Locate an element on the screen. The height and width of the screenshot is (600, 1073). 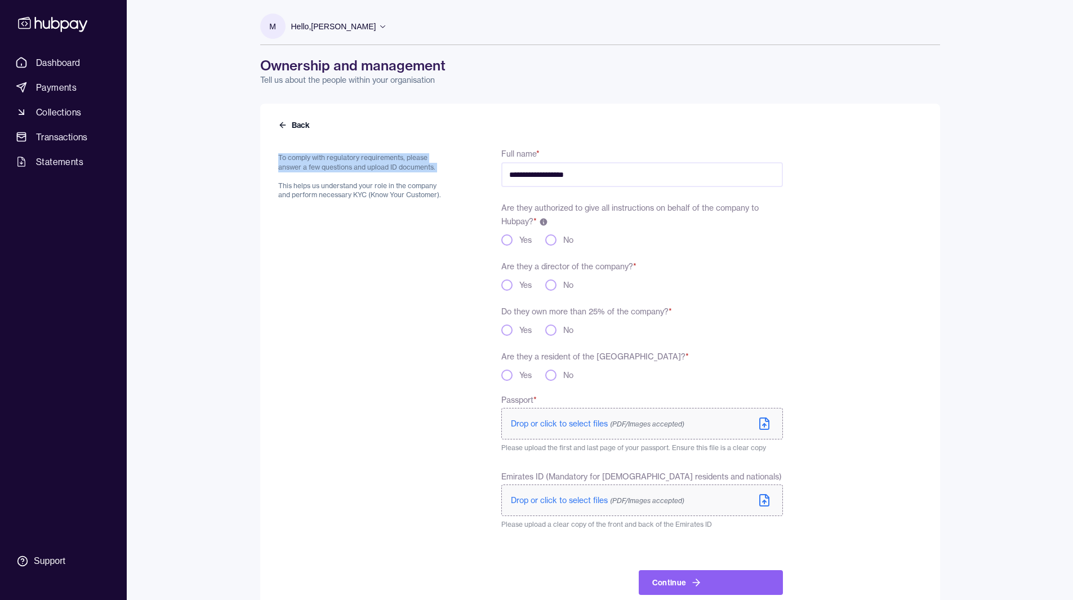
p: Tell us about the people within your organisation is located at coordinates (600, 80).